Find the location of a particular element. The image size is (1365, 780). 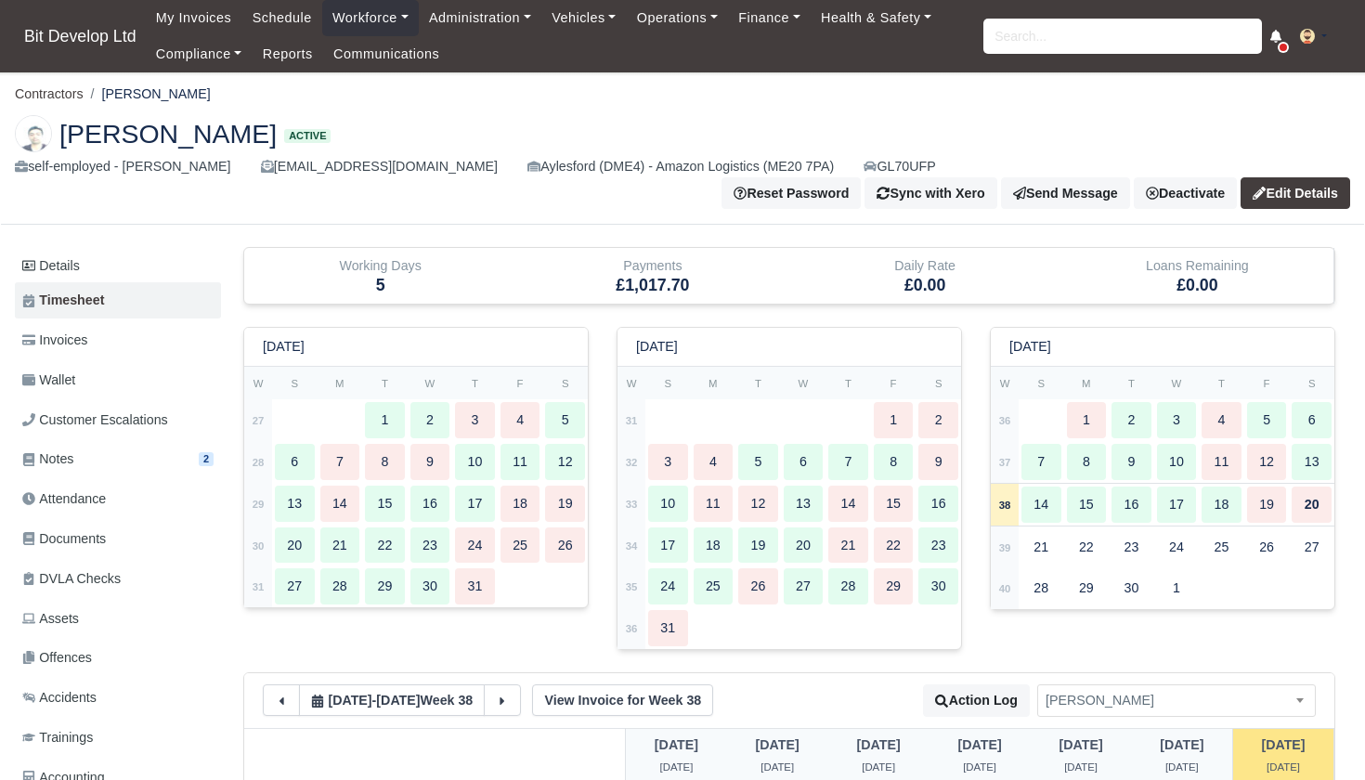

a: Edit Details is located at coordinates (1296, 193).